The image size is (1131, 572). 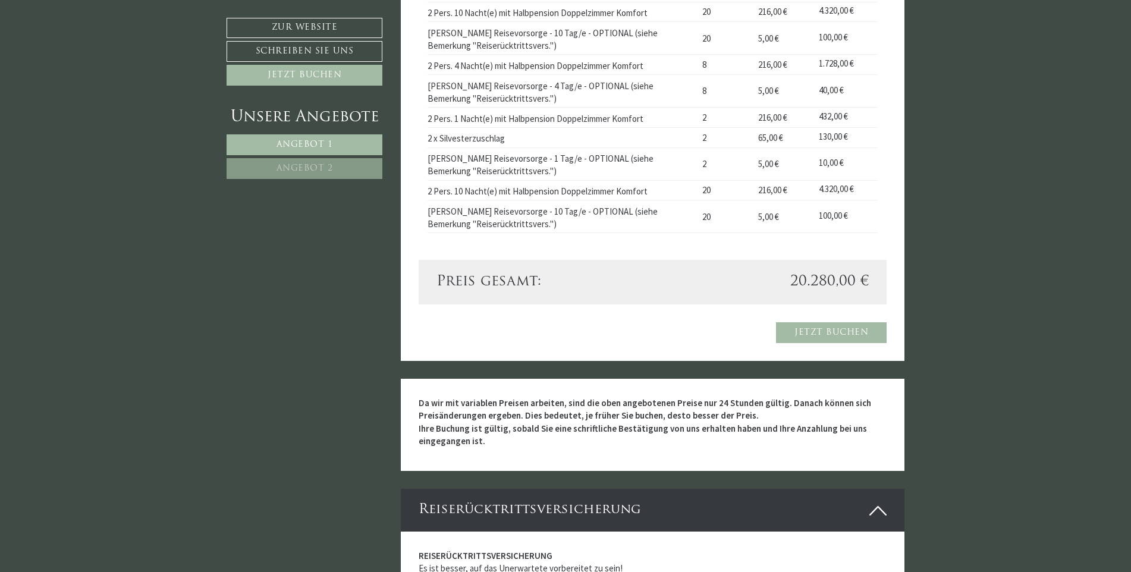 I want to click on span: 65,00 €, so click(x=770, y=137).